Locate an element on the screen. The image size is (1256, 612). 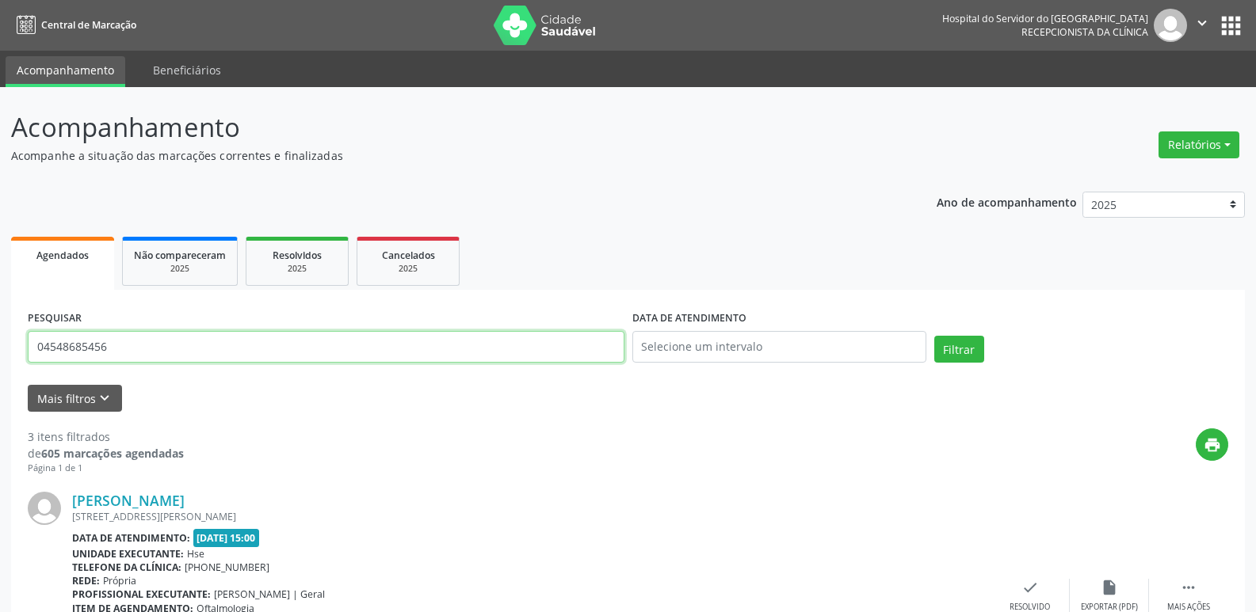
b: Unidade executante: is located at coordinates (128, 554).